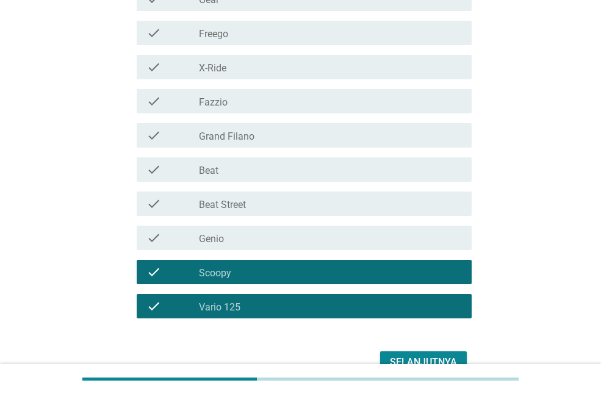  What do you see at coordinates (423, 362) in the screenshot?
I see `div: Selanjutnya` at bounding box center [423, 362].